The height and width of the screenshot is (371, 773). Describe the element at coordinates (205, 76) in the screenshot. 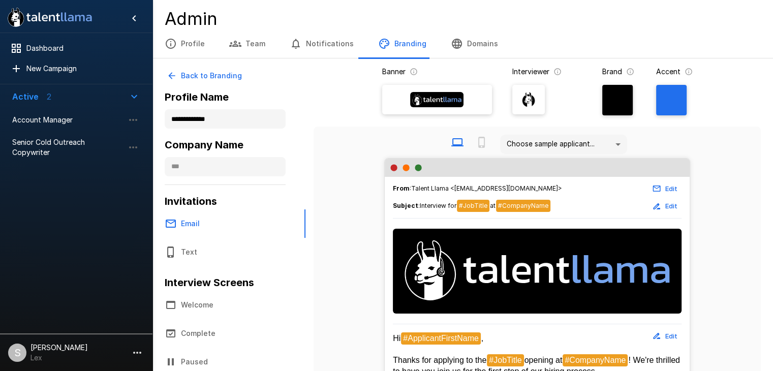

I see `button: Back to Branding` at that location.